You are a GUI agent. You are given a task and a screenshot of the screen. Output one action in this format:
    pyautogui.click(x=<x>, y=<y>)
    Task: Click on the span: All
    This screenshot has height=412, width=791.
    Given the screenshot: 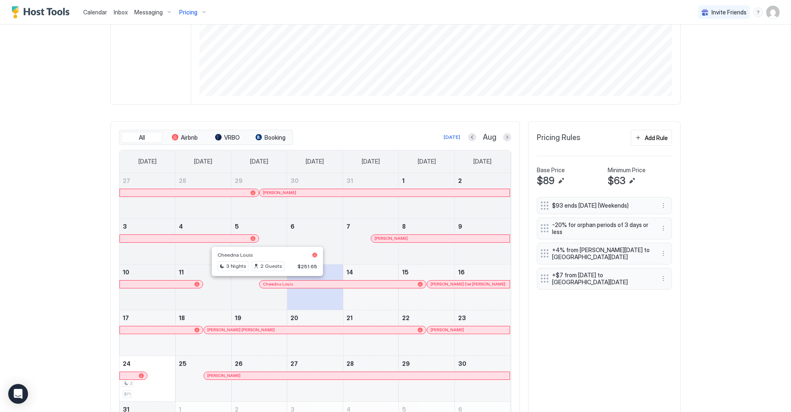 What is the action you would take?
    pyautogui.click(x=142, y=138)
    